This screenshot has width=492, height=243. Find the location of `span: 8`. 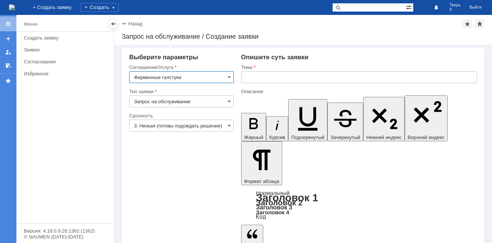

span: 8 is located at coordinates (455, 10).